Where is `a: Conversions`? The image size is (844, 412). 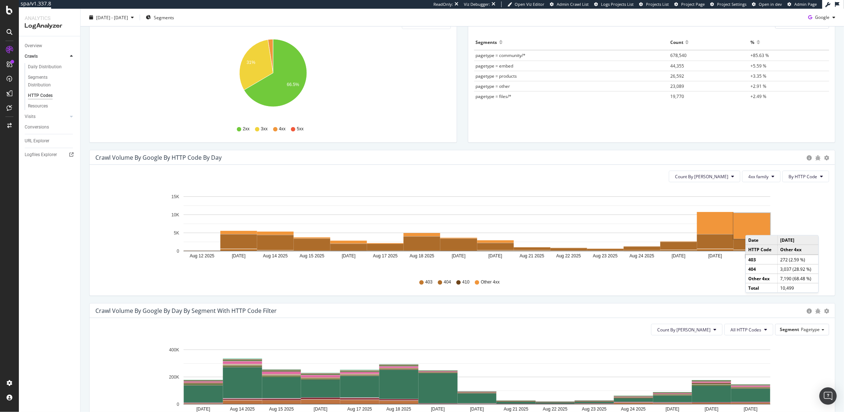 a: Conversions is located at coordinates (50, 127).